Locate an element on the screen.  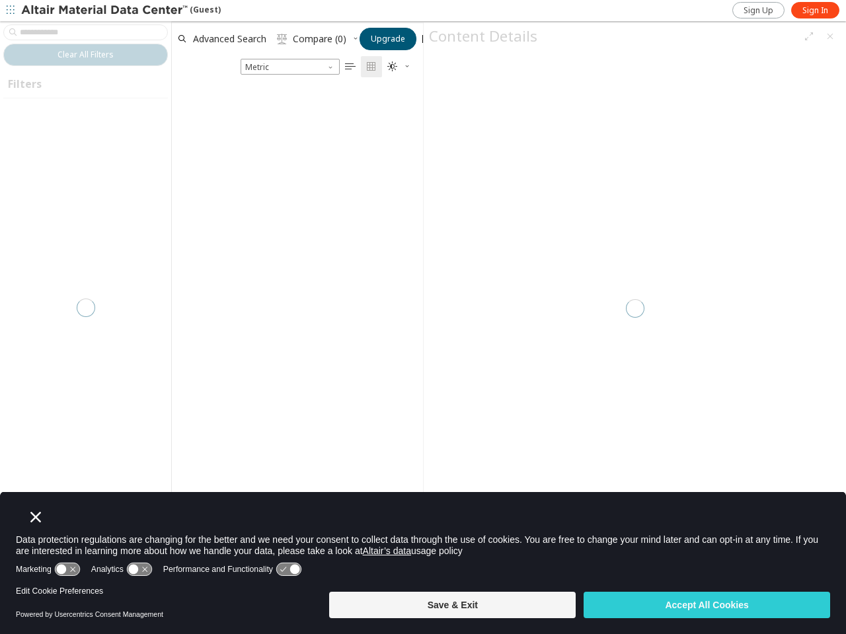
a: Sign In is located at coordinates (815, 10).